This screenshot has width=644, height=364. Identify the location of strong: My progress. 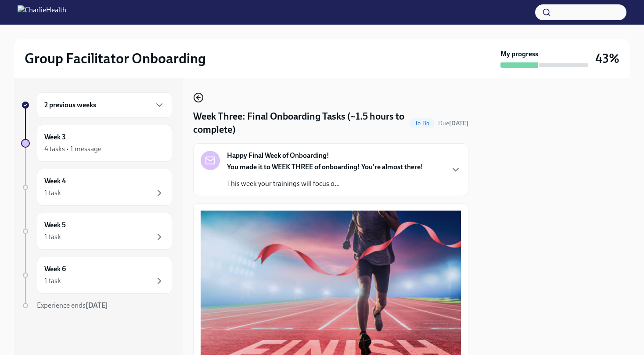
(519, 54).